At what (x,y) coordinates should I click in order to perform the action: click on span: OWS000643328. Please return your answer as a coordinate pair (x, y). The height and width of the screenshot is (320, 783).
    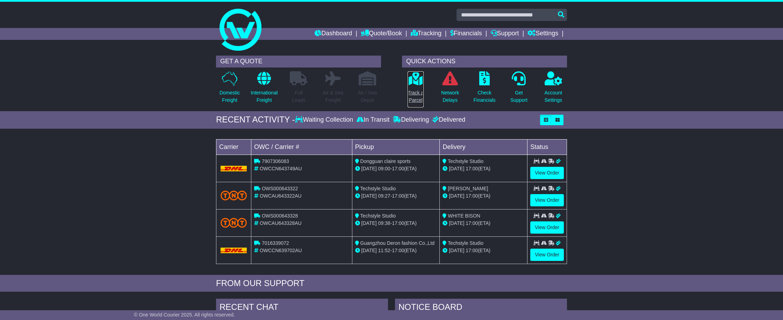
    Looking at the image, I should click on (280, 216).